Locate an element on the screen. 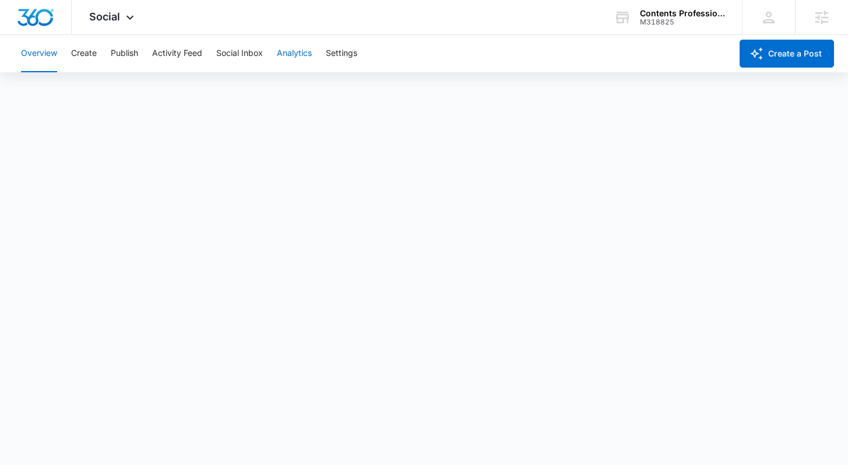  span: Social is located at coordinates (104, 16).